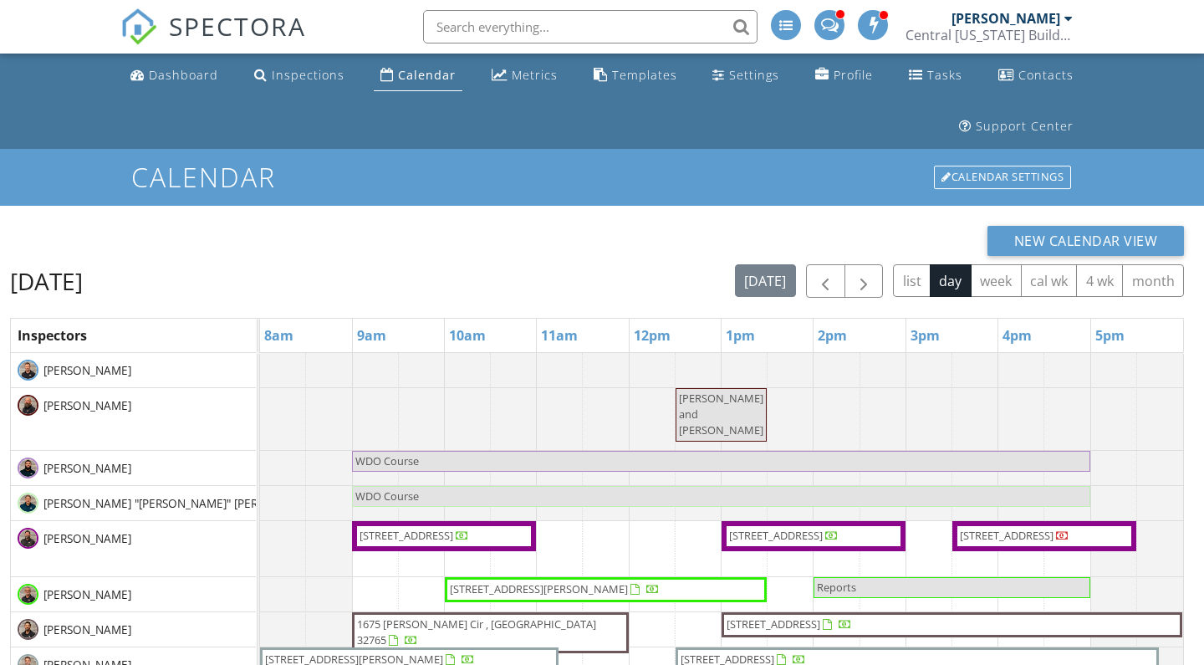 The height and width of the screenshot is (665, 1204). What do you see at coordinates (746, 75) in the screenshot?
I see `a: Settings` at bounding box center [746, 75].